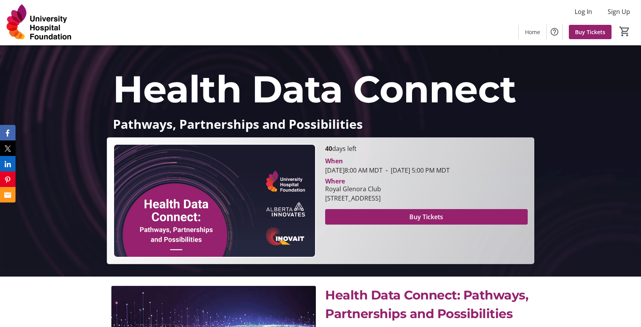 The image size is (641, 327). Describe the element at coordinates (426, 217) in the screenshot. I see `button: Buy Tickets` at that location.